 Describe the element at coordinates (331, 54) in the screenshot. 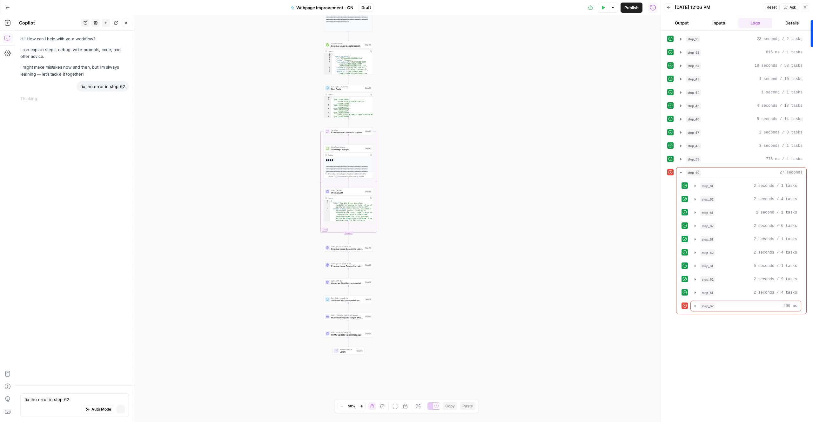

I see `span: Toggle code folding, rows 1 through 298` at that location.